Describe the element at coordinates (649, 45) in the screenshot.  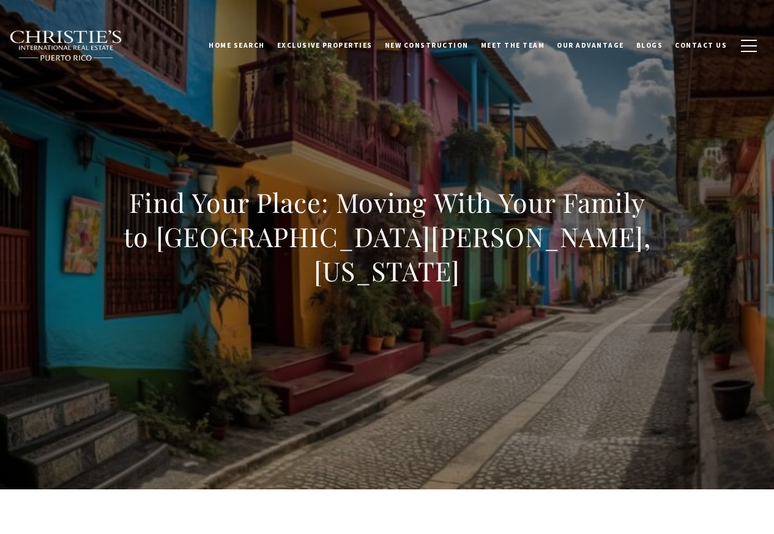
I see `span: Blogs` at that location.